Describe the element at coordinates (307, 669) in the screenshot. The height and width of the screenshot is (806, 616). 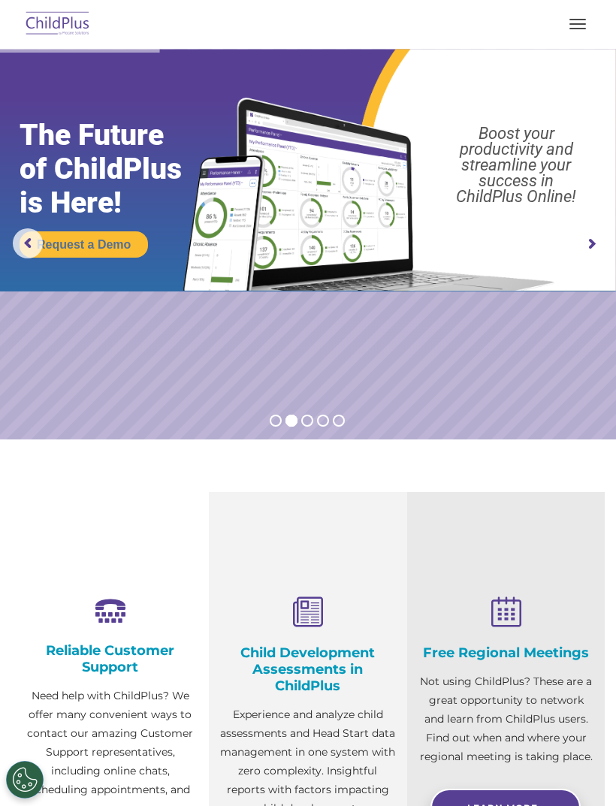
I see `h4: Child Development Assessments in ChildPlus` at that location.